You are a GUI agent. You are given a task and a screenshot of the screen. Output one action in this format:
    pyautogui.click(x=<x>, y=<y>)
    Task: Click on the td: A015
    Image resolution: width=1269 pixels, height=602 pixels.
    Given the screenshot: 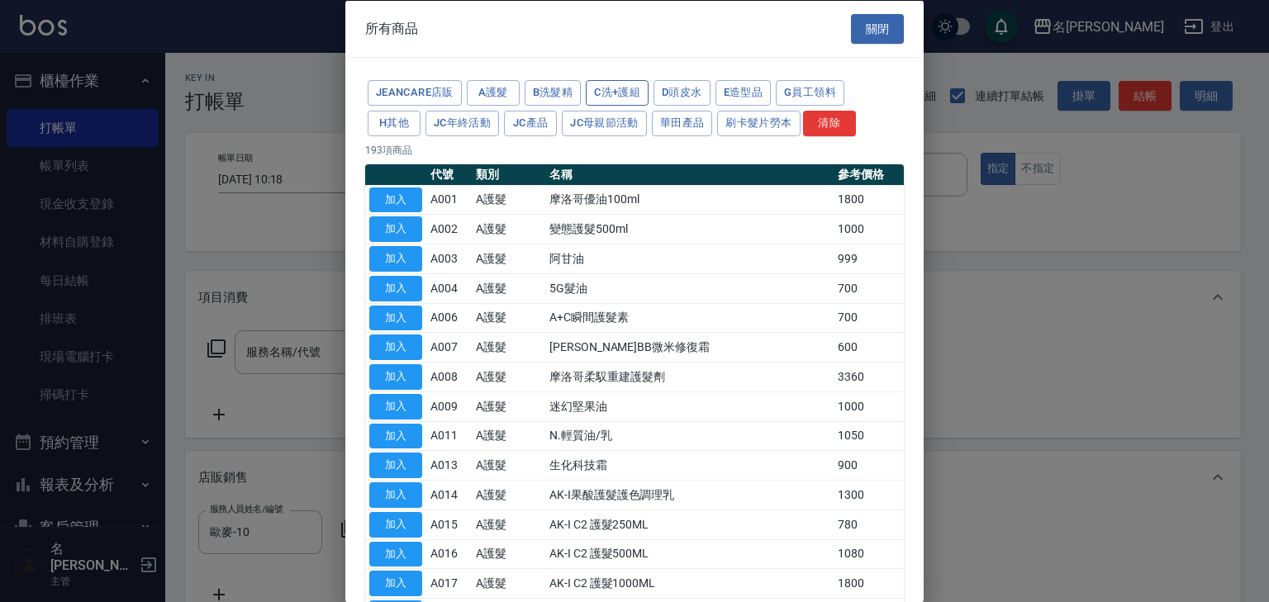 What is the action you would take?
    pyautogui.click(x=449, y=525)
    